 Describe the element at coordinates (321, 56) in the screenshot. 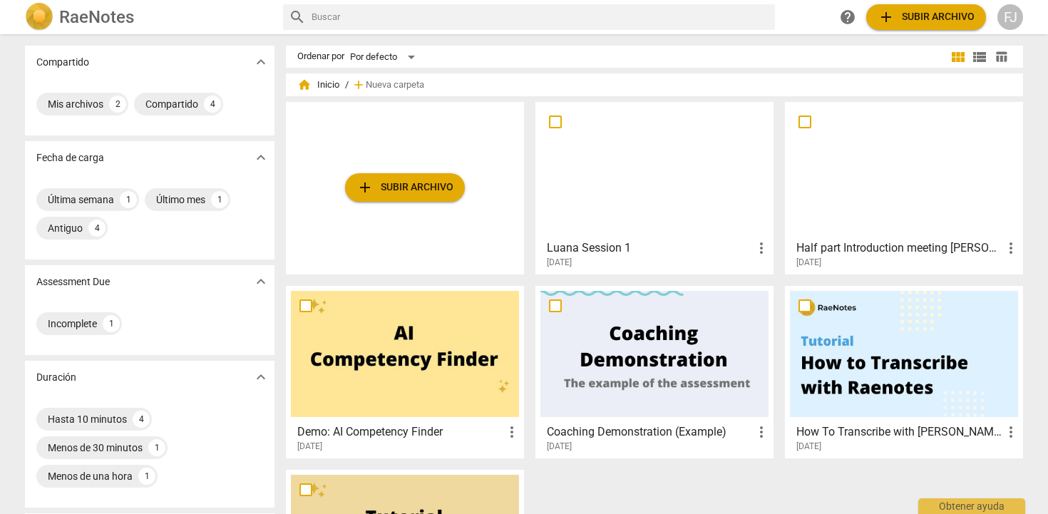

I see `div: Ordenar por` at that location.